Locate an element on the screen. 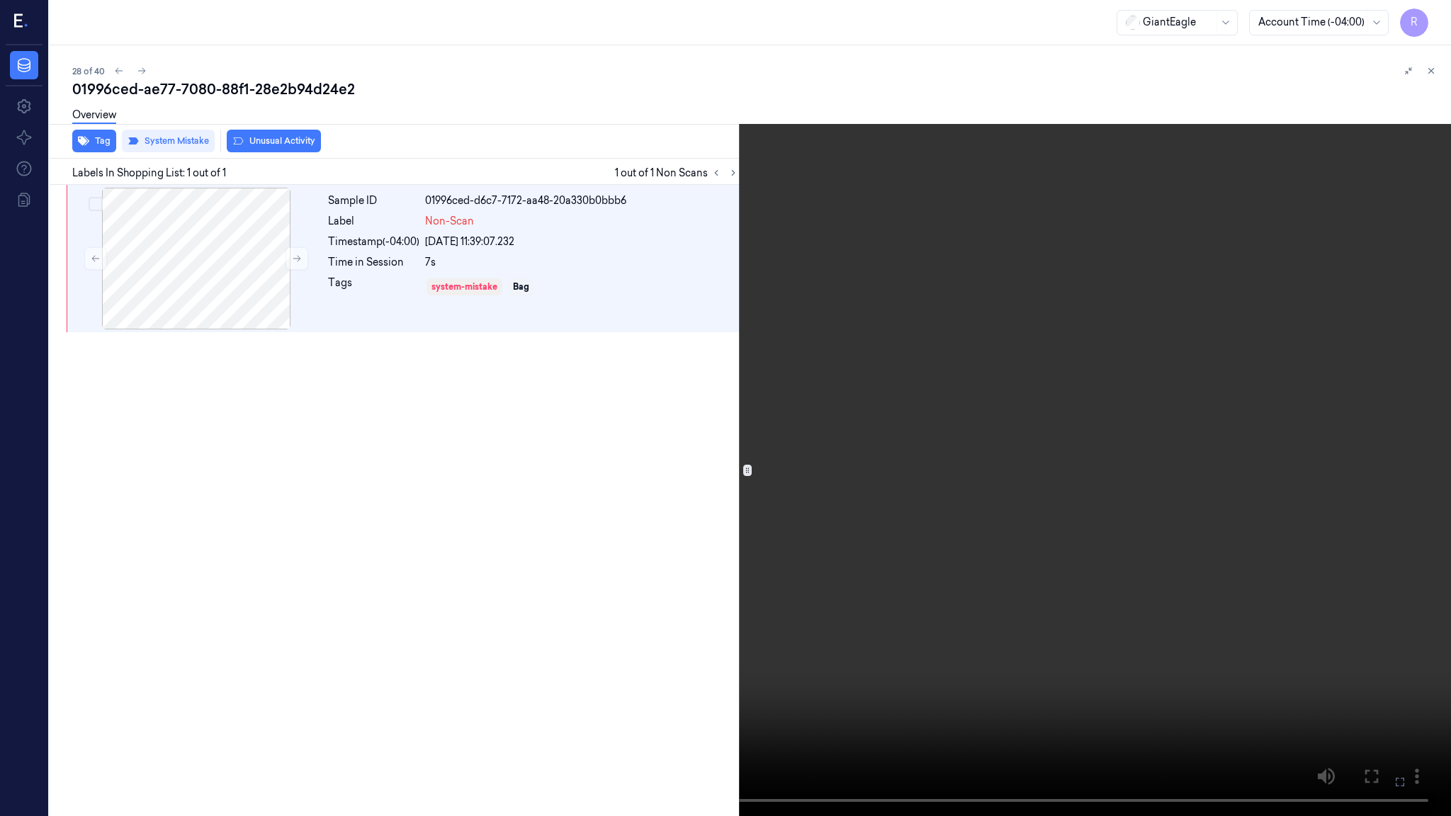 The image size is (1451, 816). div: Tags is located at coordinates (373, 287).